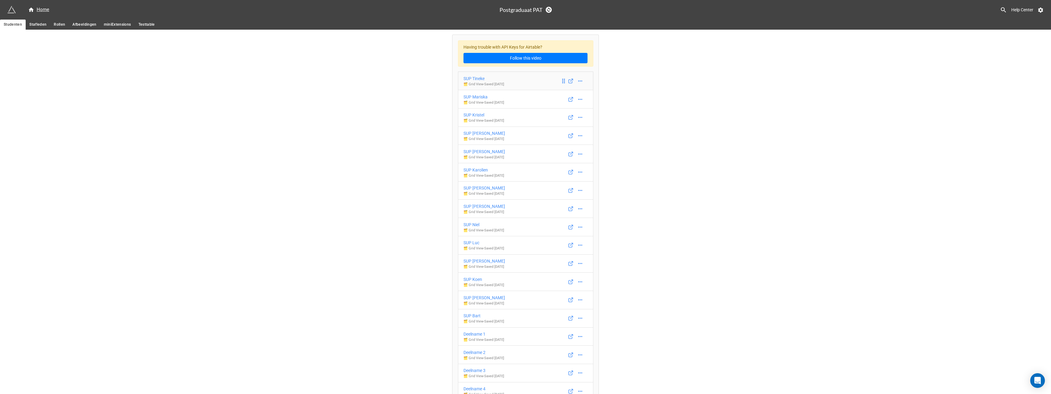 The image size is (1051, 394). What do you see at coordinates (484, 97) in the screenshot?
I see `div: SUP Mariska` at bounding box center [484, 97].